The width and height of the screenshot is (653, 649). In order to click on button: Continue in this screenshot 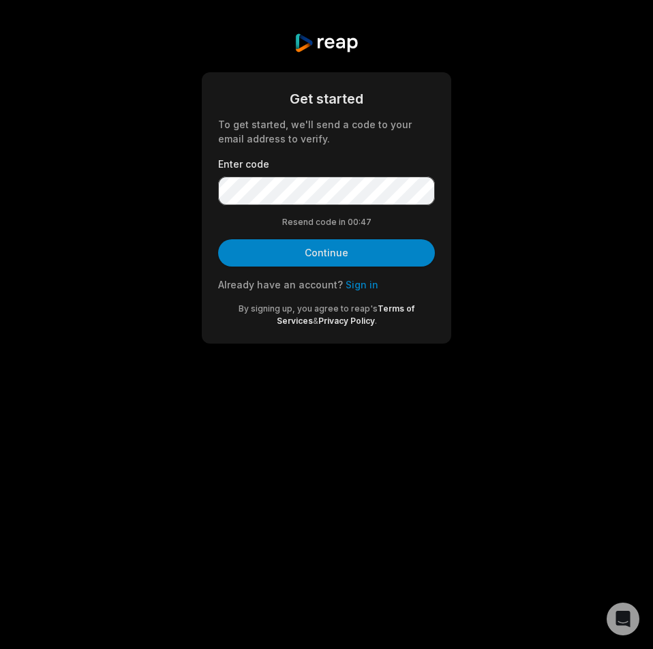, I will do `click(327, 253)`.